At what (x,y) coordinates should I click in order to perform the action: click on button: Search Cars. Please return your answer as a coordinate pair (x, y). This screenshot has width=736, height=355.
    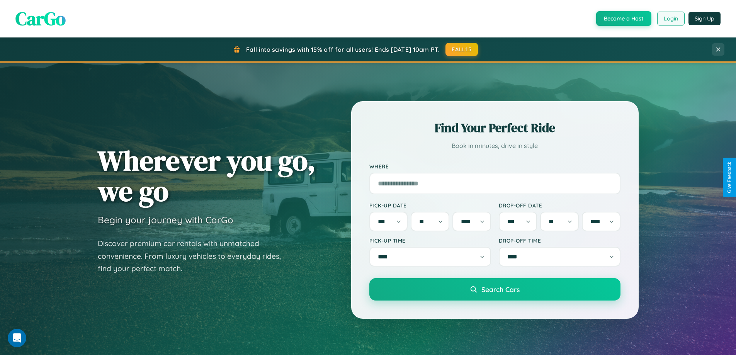
    Looking at the image, I should click on (495, 289).